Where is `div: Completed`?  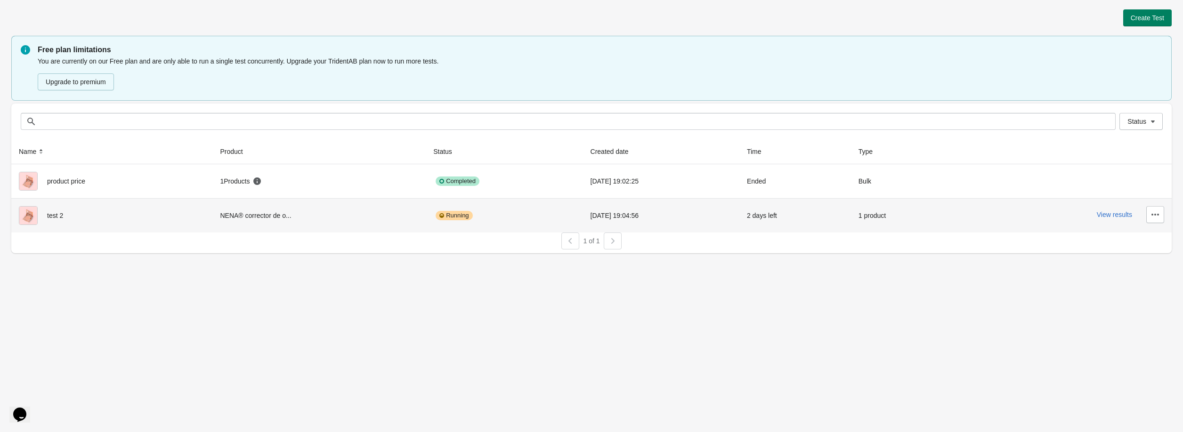
div: Completed is located at coordinates (457, 181).